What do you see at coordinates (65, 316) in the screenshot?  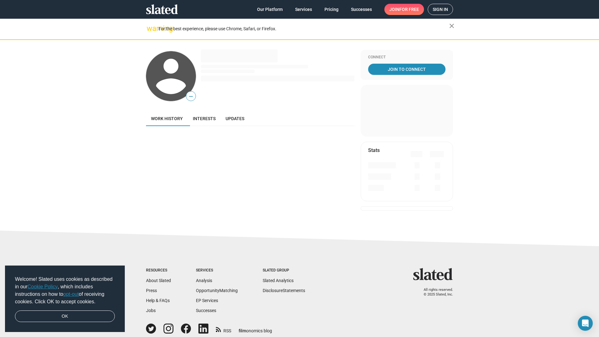 I see `a: dismiss cookie message` at bounding box center [65, 316].